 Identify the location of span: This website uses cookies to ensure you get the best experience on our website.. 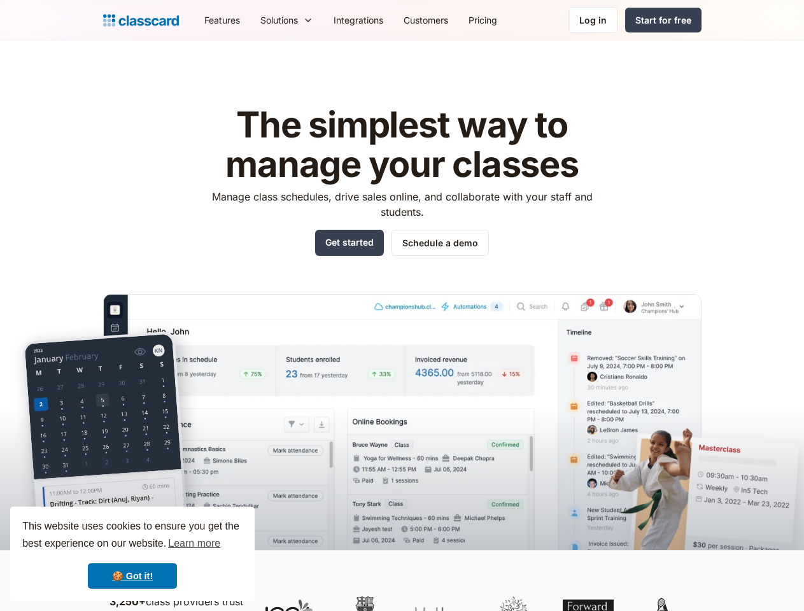
(132, 536).